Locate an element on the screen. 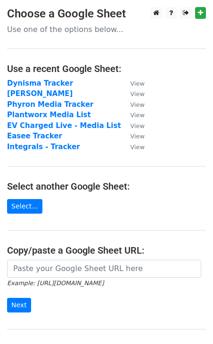 The height and width of the screenshot is (344, 213). h4: Copy/paste a Google Sheet URL: is located at coordinates (106, 250).